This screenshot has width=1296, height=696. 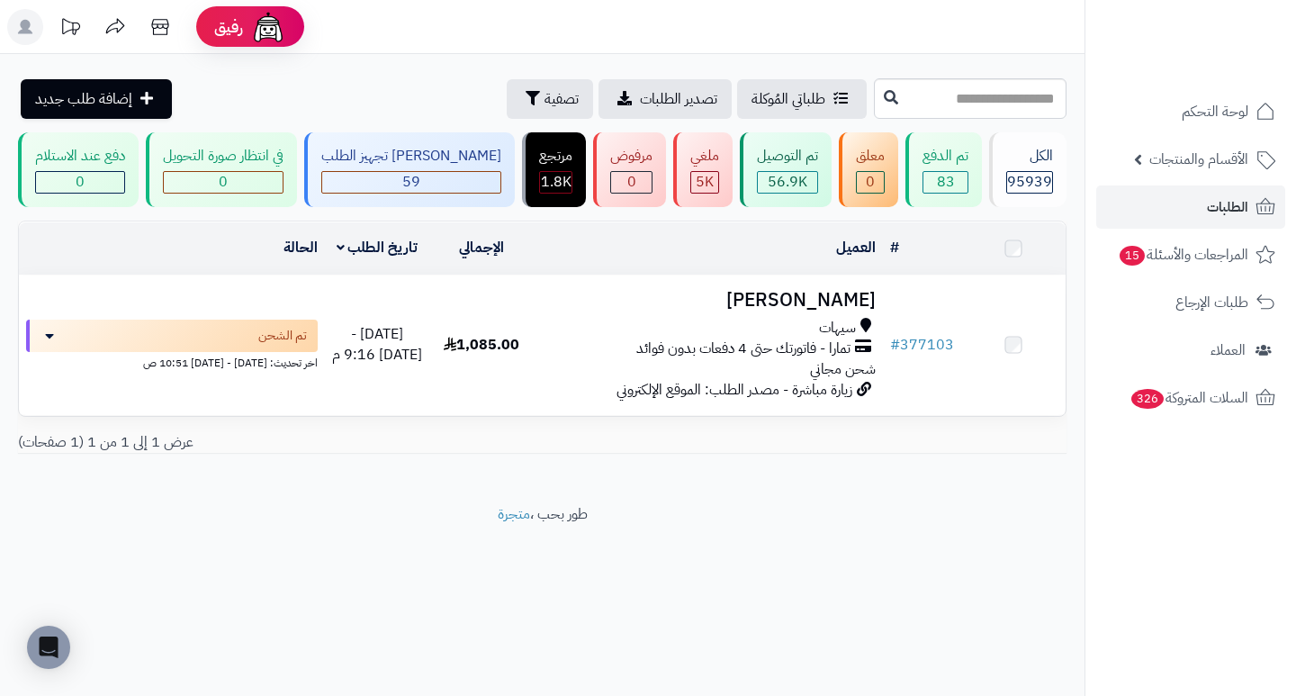 I want to click on a: تحديثات المنصة, so click(x=70, y=29).